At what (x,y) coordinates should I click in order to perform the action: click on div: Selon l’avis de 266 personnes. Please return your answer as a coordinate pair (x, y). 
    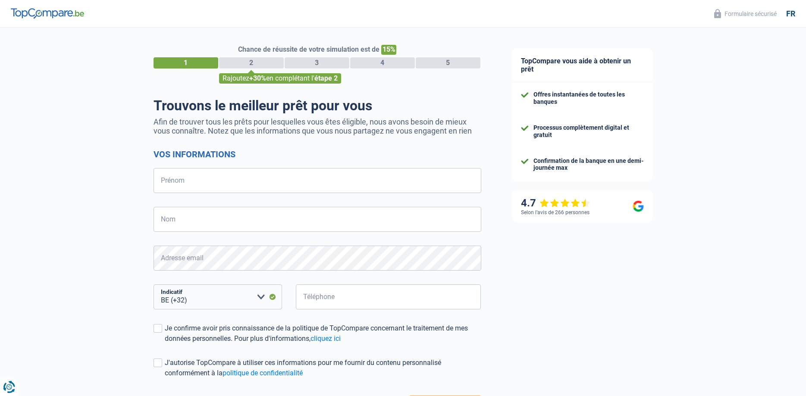
    Looking at the image, I should click on (555, 213).